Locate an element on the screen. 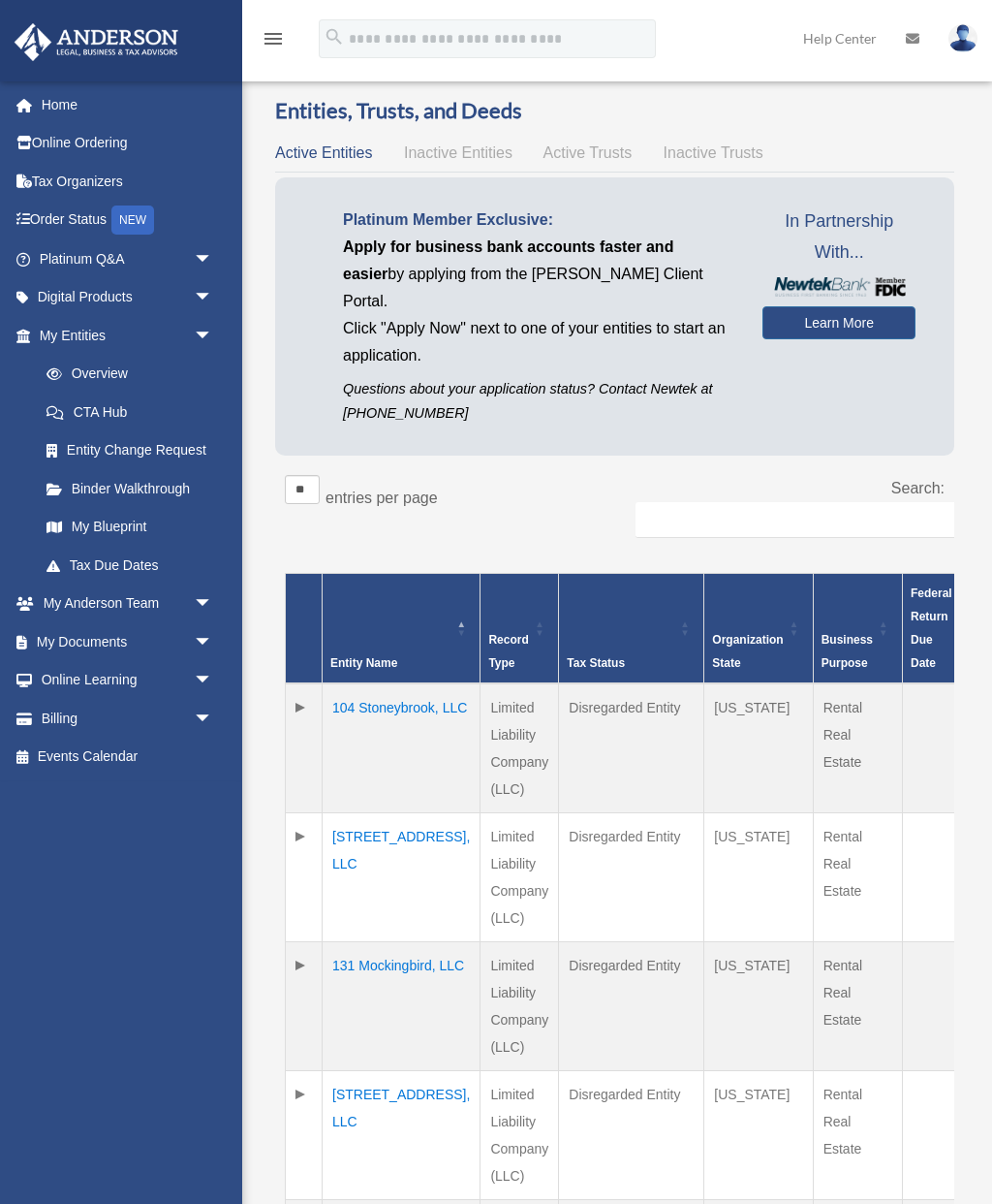  a: Tax Organizers is located at coordinates (128, 181).